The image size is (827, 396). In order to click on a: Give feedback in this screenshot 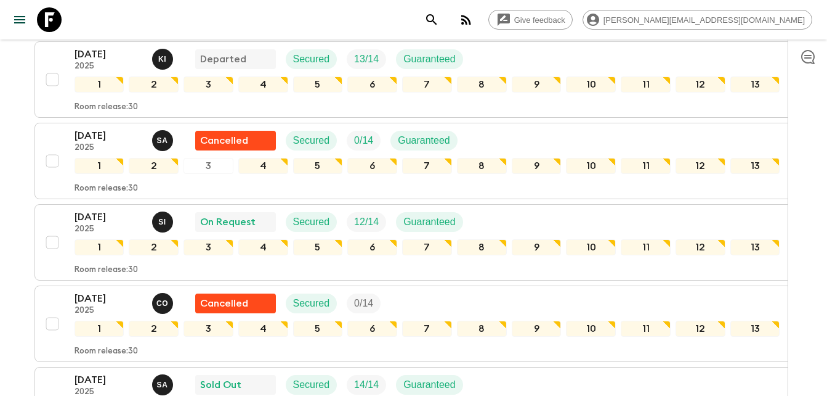, I will do `click(530, 20)`.